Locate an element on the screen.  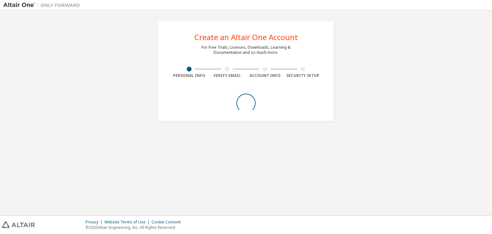
div: Cookie Consent is located at coordinates (168, 222).